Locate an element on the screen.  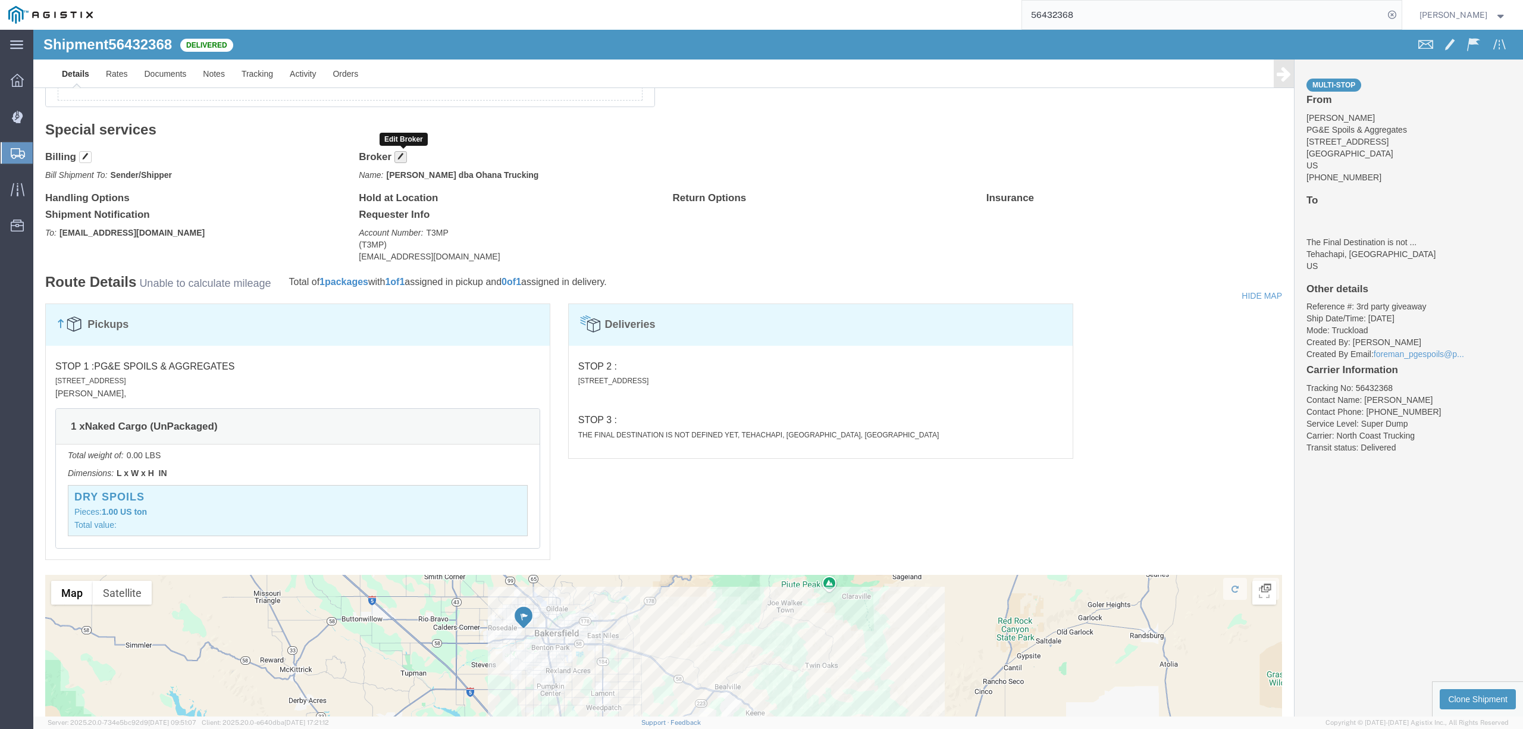
a: Feedback is located at coordinates (685, 722).